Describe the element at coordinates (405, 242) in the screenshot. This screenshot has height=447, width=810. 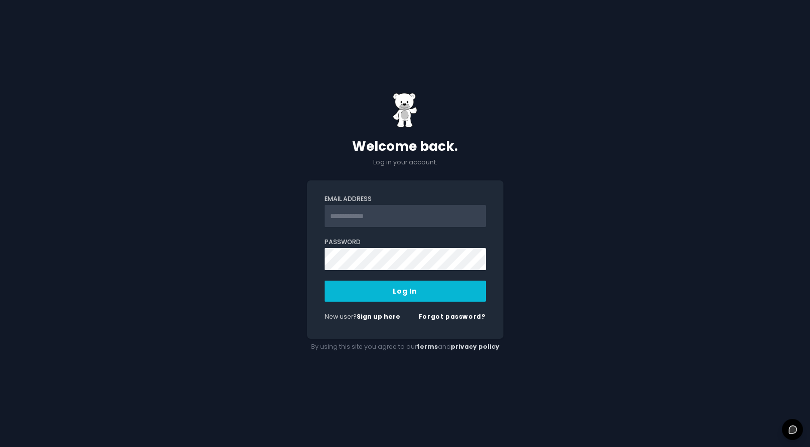
I see `label: Password` at that location.